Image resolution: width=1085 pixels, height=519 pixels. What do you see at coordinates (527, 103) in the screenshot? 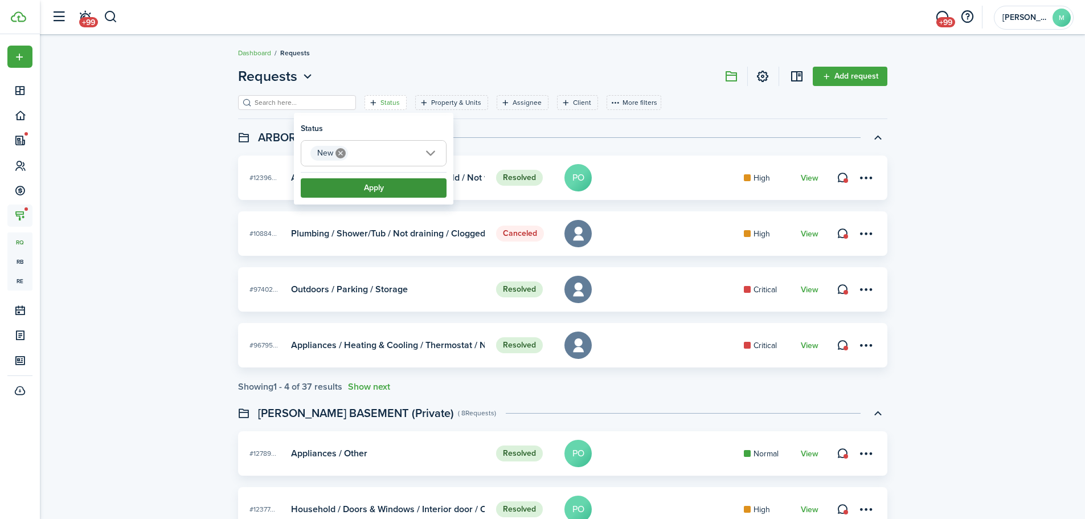
I see `filter-tag-label: Assignee` at bounding box center [527, 103].